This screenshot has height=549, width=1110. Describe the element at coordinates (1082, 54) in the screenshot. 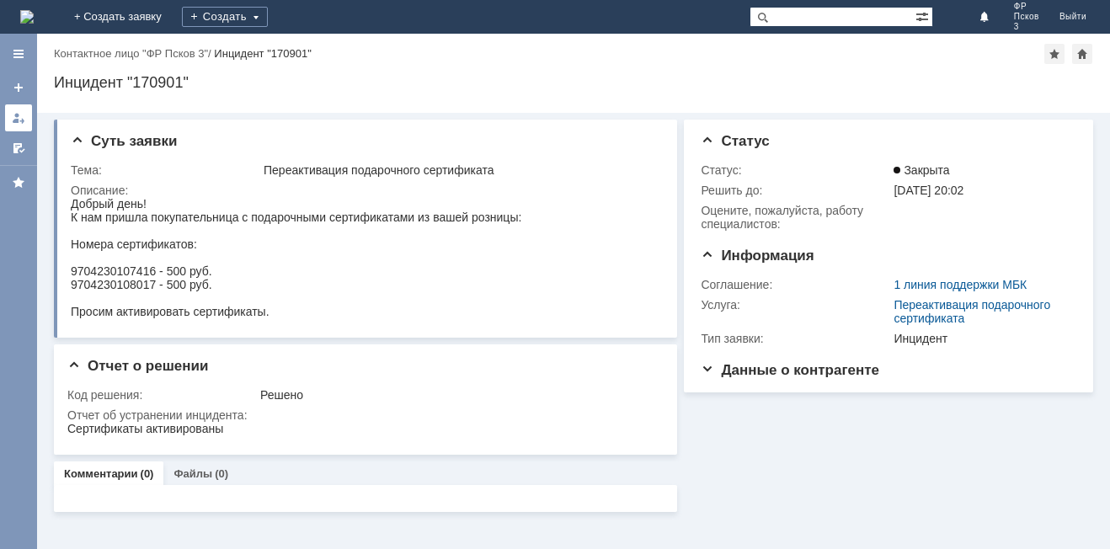

I see `div: Сделать домашней страницей` at that location.